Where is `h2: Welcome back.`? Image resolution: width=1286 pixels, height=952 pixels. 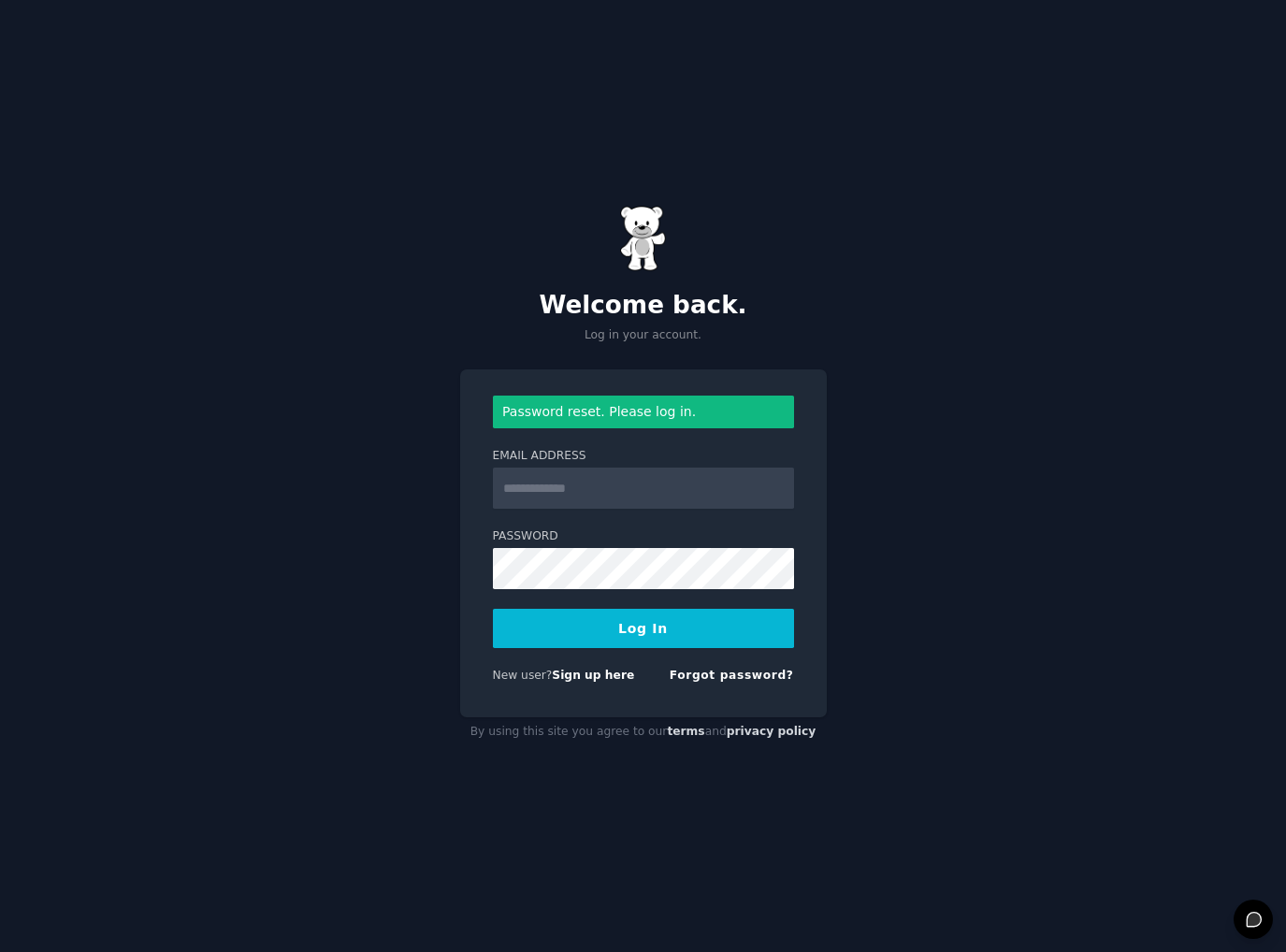
h2: Welcome back. is located at coordinates (643, 306).